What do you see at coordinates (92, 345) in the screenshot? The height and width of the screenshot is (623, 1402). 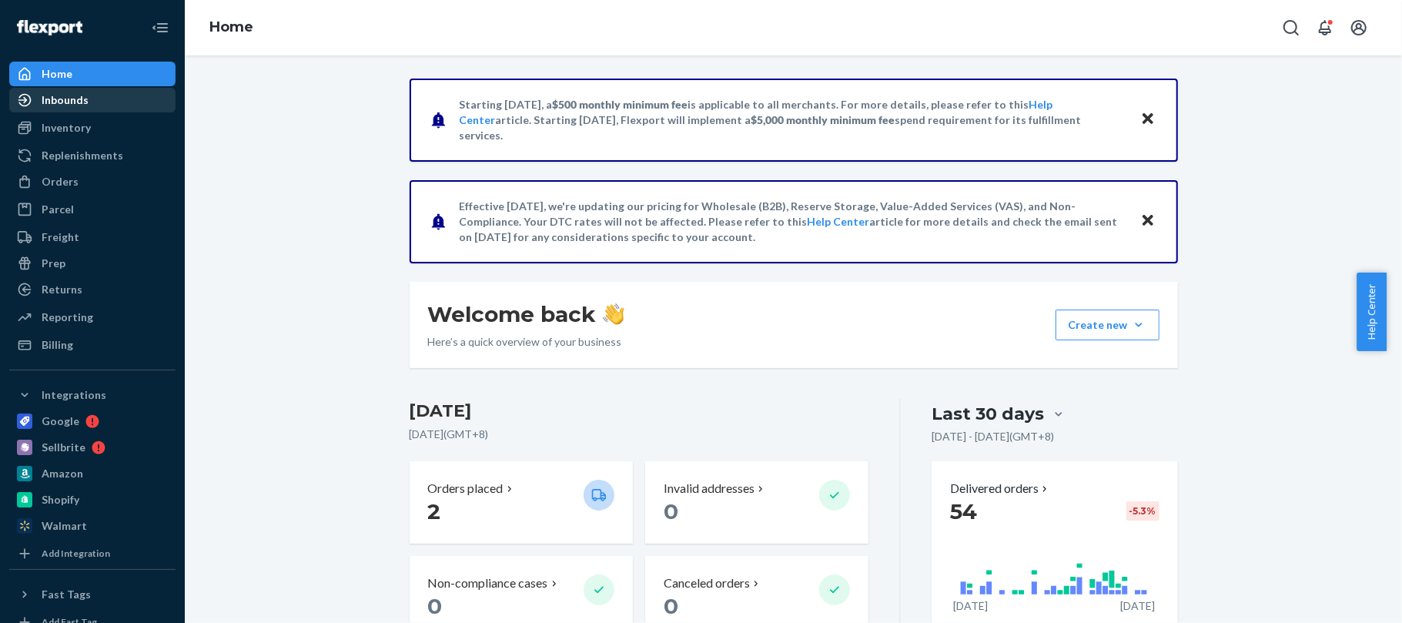 I see `a: Billing` at bounding box center [92, 345].